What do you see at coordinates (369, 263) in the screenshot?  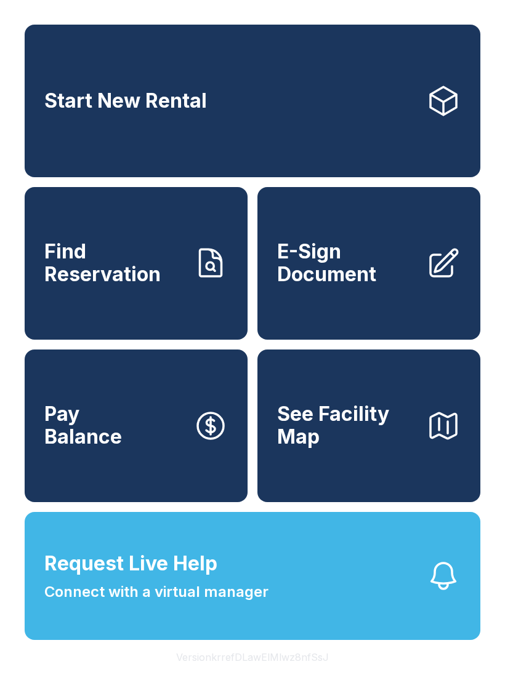 I see `a: E-Sign Document` at bounding box center [369, 263].